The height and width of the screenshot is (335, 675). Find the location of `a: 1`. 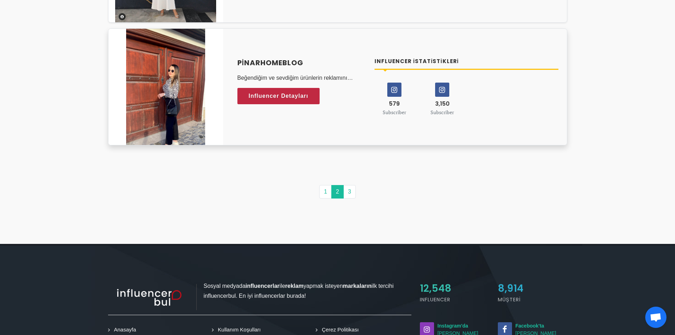

a: 1 is located at coordinates (325, 192).